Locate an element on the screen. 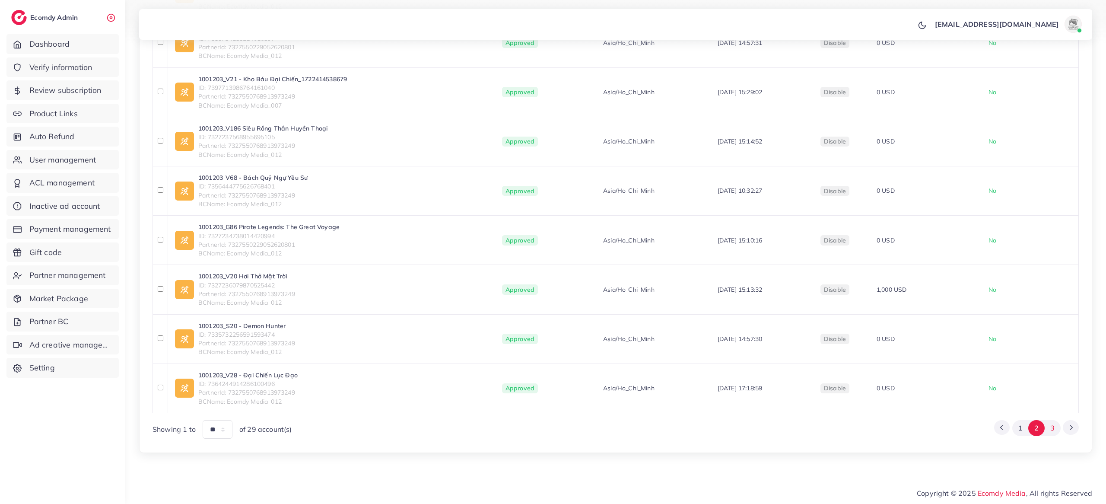 This screenshot has width=1106, height=504. a: Ad creative management is located at coordinates (63, 345).